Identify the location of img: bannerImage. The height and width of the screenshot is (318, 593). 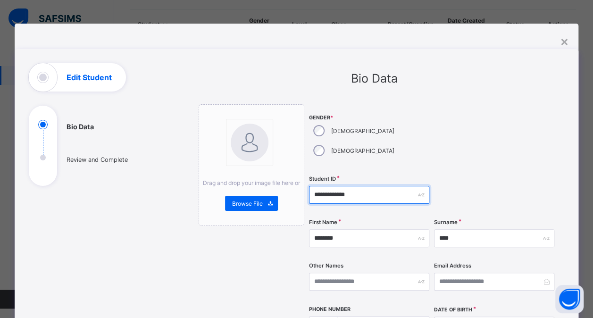
(249, 142).